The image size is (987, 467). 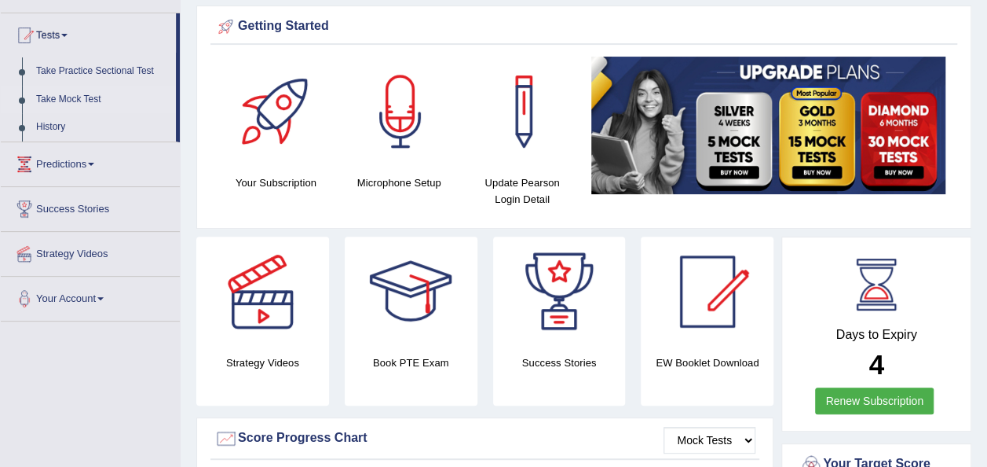 I want to click on a: Renew Subscription, so click(x=874, y=401).